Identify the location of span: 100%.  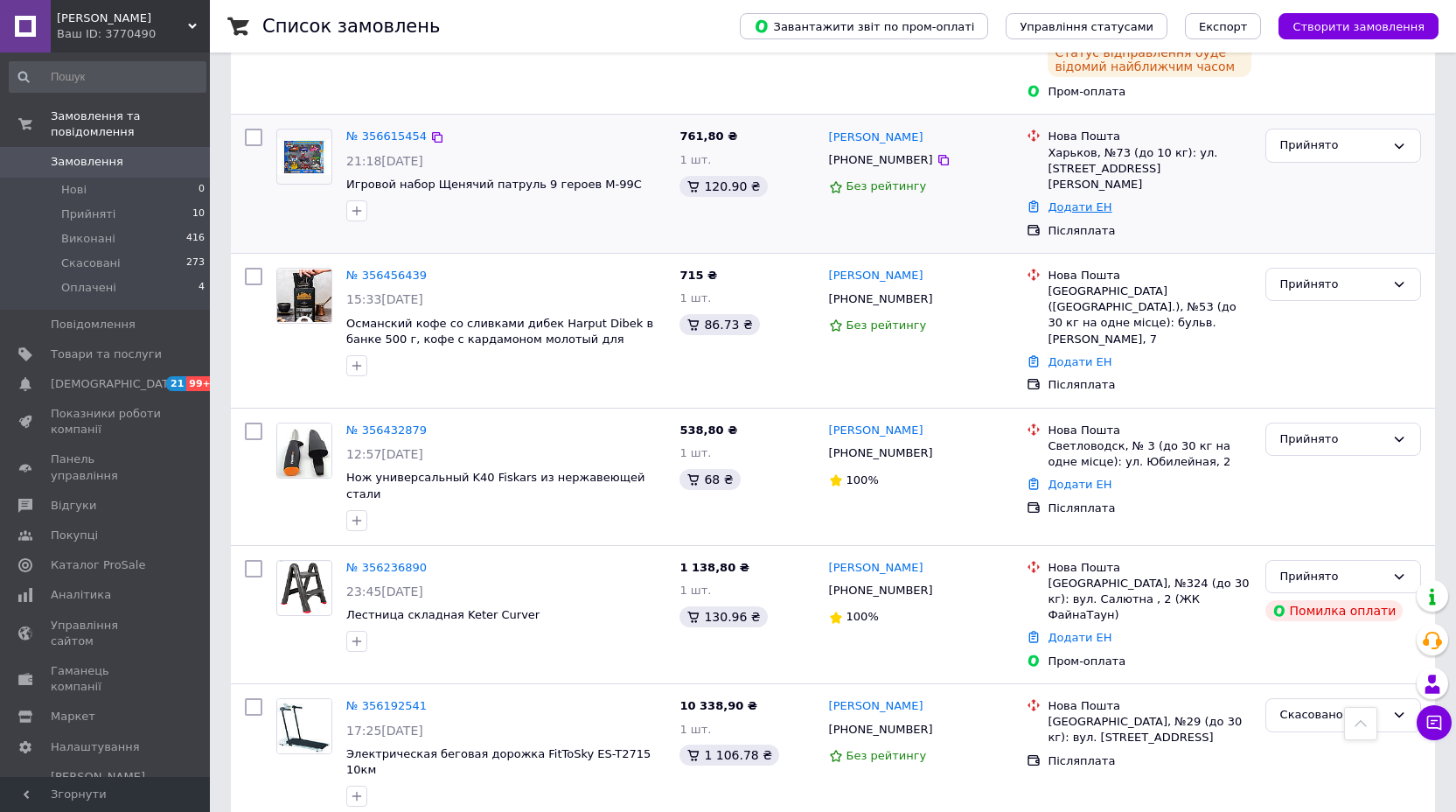
(863, 479).